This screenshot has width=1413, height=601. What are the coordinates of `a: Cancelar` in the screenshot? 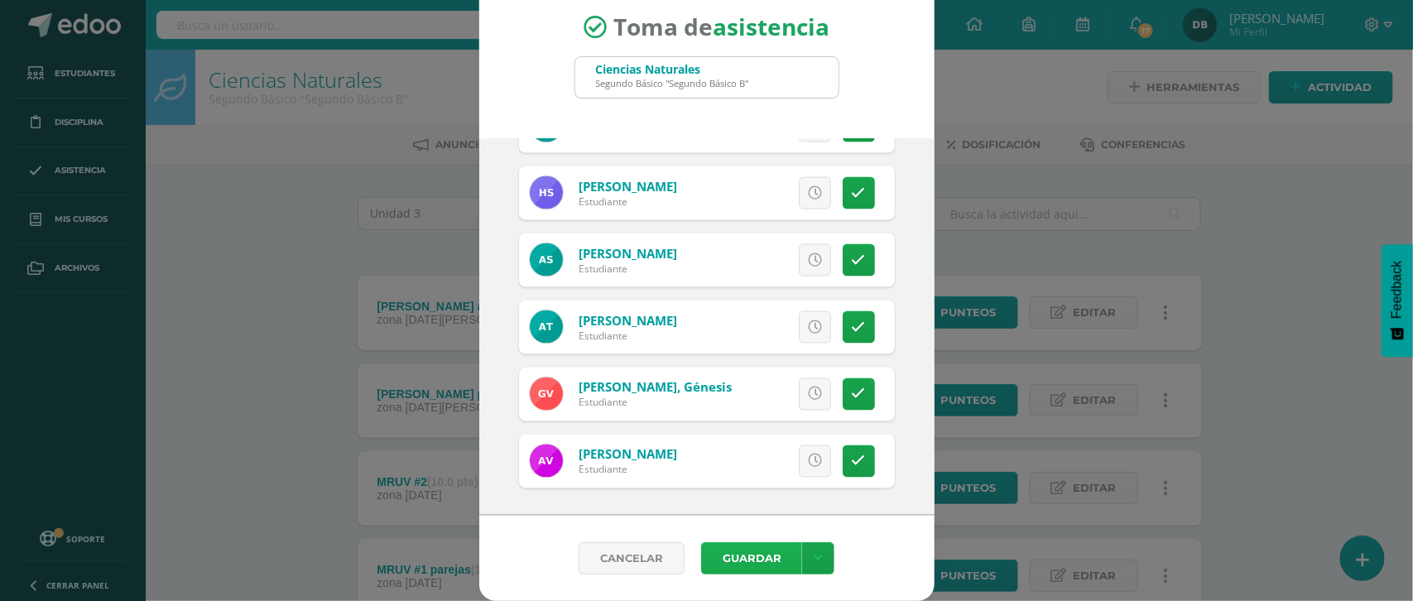 It's located at (632, 558).